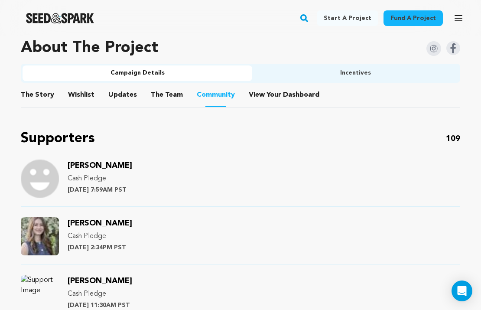  I want to click on span: Dashboard, so click(301, 95).